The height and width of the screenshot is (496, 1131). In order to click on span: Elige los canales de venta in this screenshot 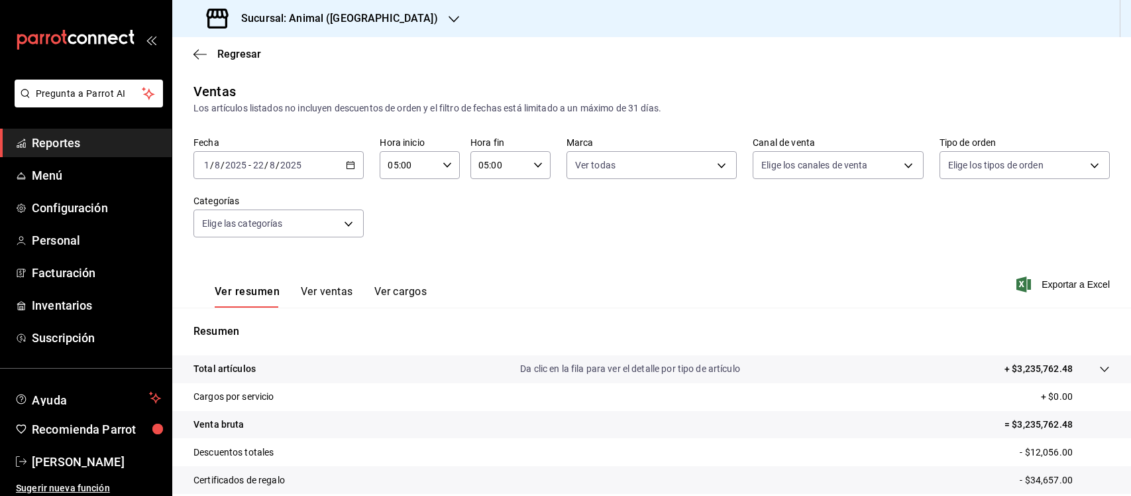, I will do `click(814, 165)`.